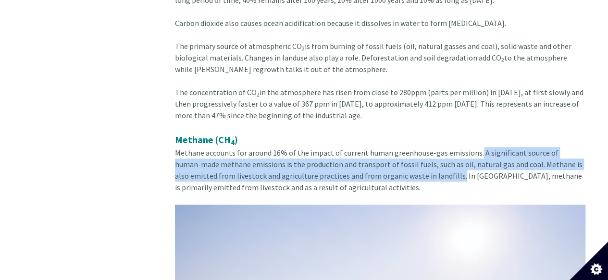  What do you see at coordinates (589, 261) in the screenshot?
I see `button: Set cookie preferences` at bounding box center [589, 261].